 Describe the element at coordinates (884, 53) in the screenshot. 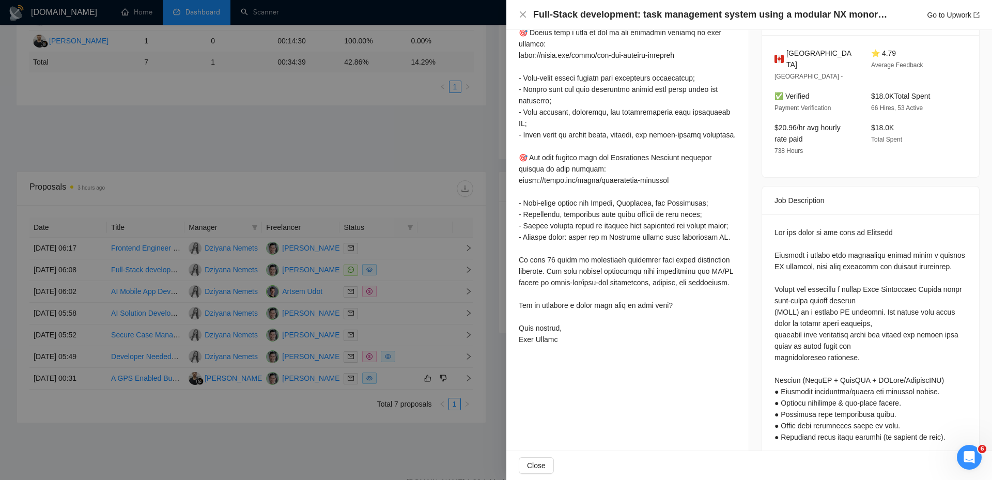

I see `span: ⭐ 4.79` at that location.